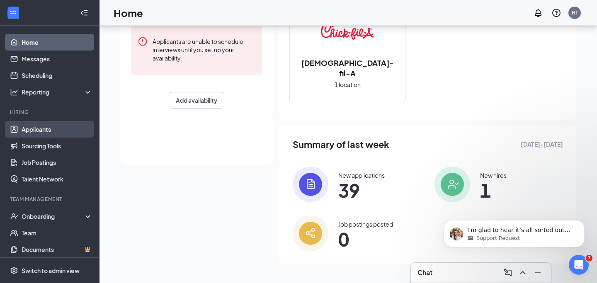 The width and height of the screenshot is (597, 283). Describe the element at coordinates (57, 249) in the screenshot. I see `a: DocumentsCrown` at that location.